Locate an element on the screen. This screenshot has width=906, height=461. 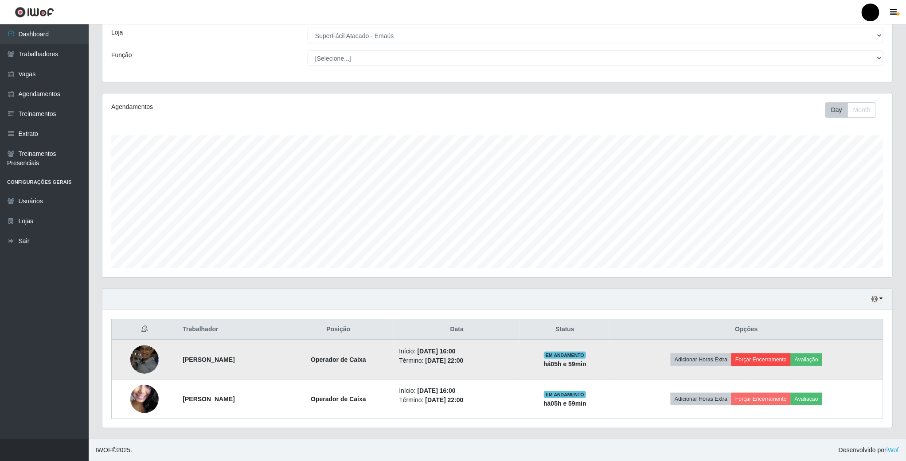
span: © 2025 . is located at coordinates (114, 450).